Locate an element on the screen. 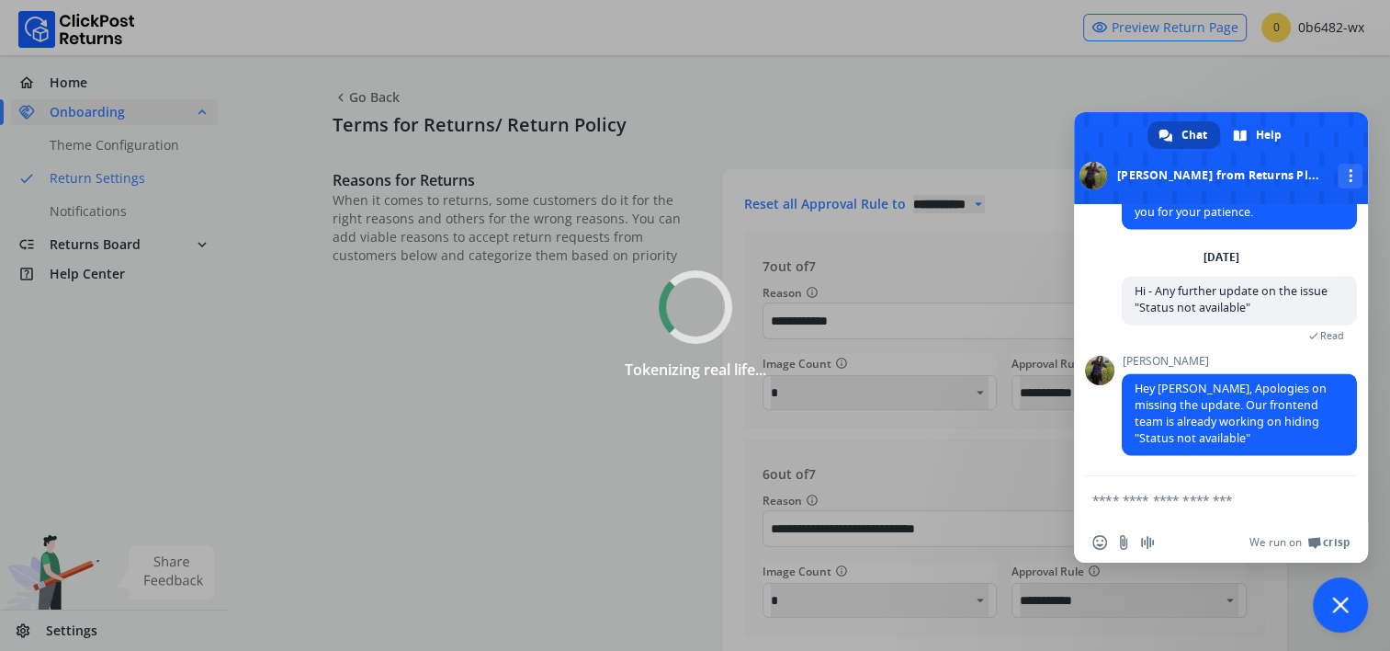 The image size is (1390, 651). span: Crisp is located at coordinates (1336, 542).